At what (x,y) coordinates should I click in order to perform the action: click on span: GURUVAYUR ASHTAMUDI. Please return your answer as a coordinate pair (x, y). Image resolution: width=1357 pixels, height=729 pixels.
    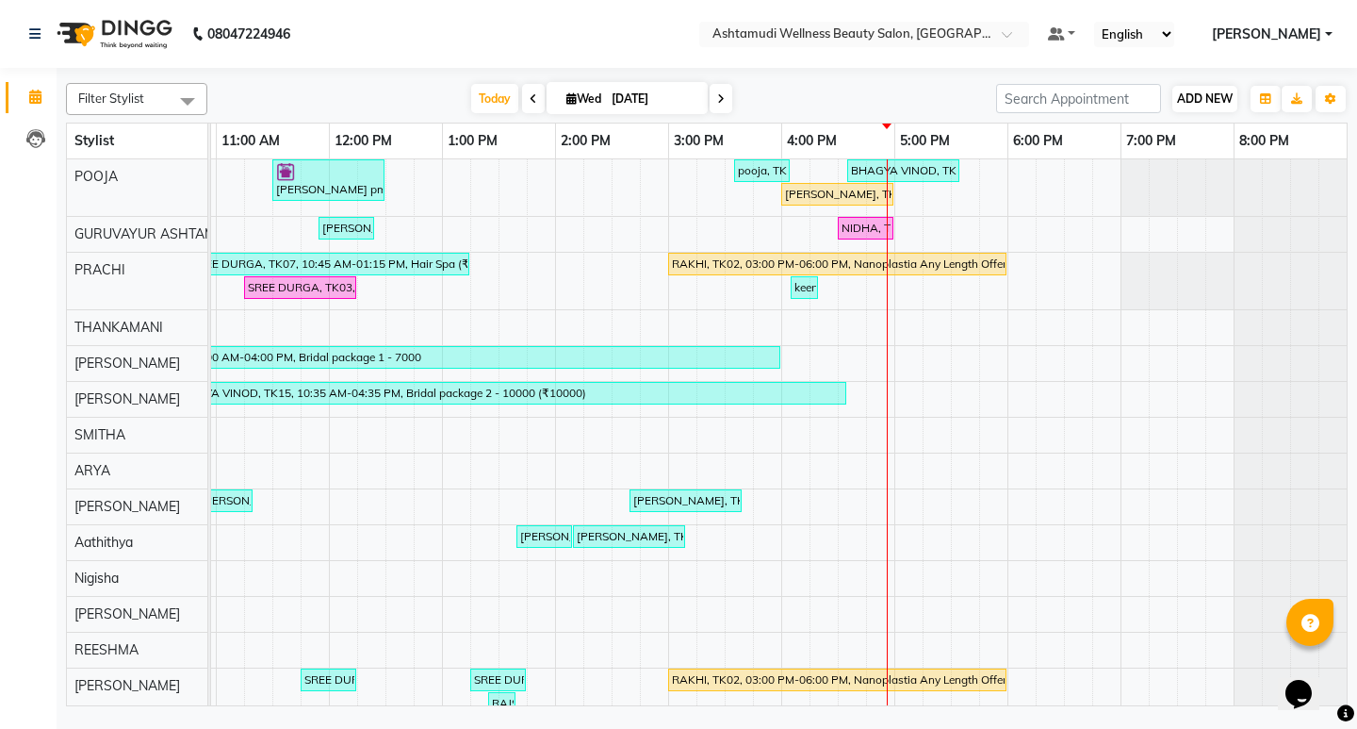
    Looking at the image, I should click on (156, 234).